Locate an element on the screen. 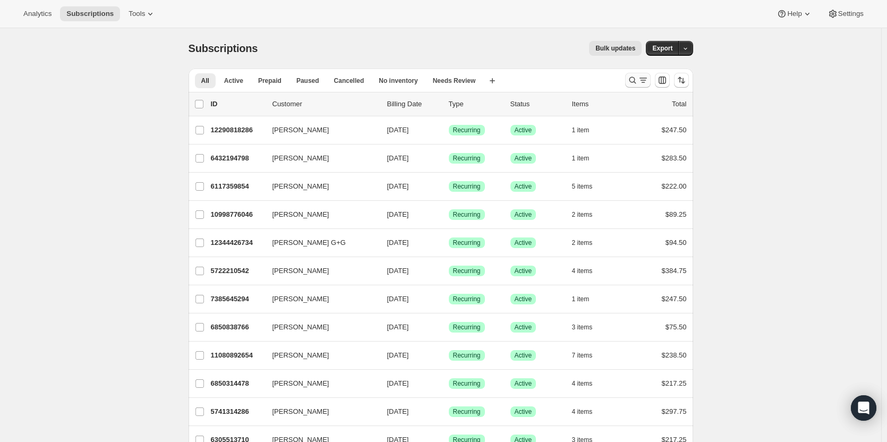 Image resolution: width=887 pixels, height=442 pixels. span: Tools is located at coordinates (136, 14).